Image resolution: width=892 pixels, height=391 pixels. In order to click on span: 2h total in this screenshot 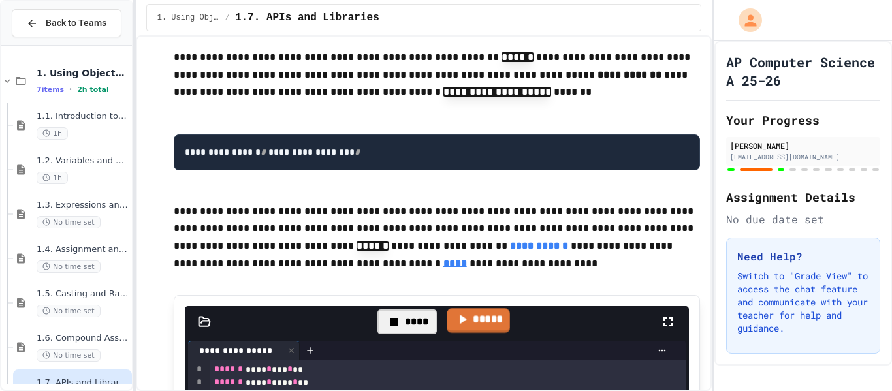, I will do `click(93, 90)`.